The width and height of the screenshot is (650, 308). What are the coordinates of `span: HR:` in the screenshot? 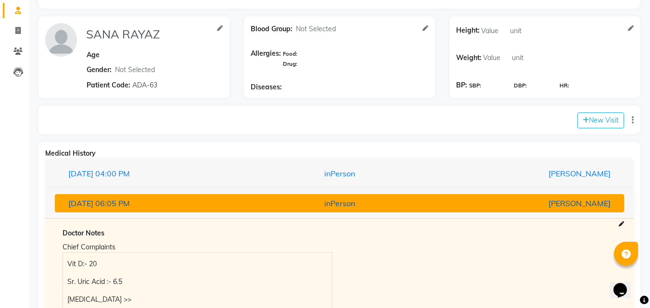 It's located at (564, 86).